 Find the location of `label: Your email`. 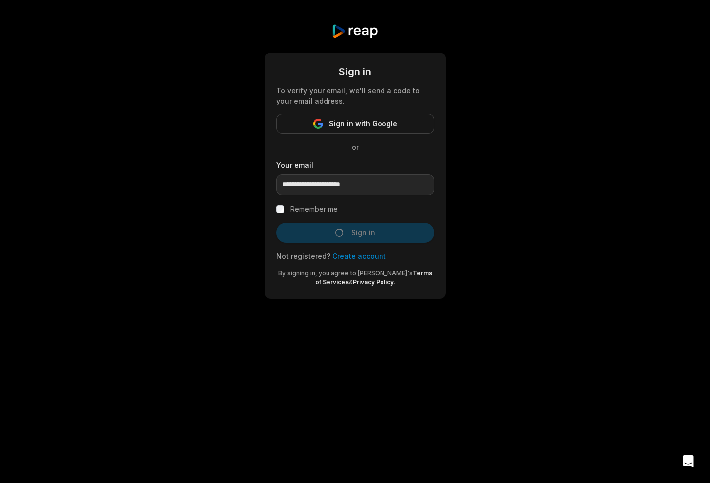

label: Your email is located at coordinates (355, 165).